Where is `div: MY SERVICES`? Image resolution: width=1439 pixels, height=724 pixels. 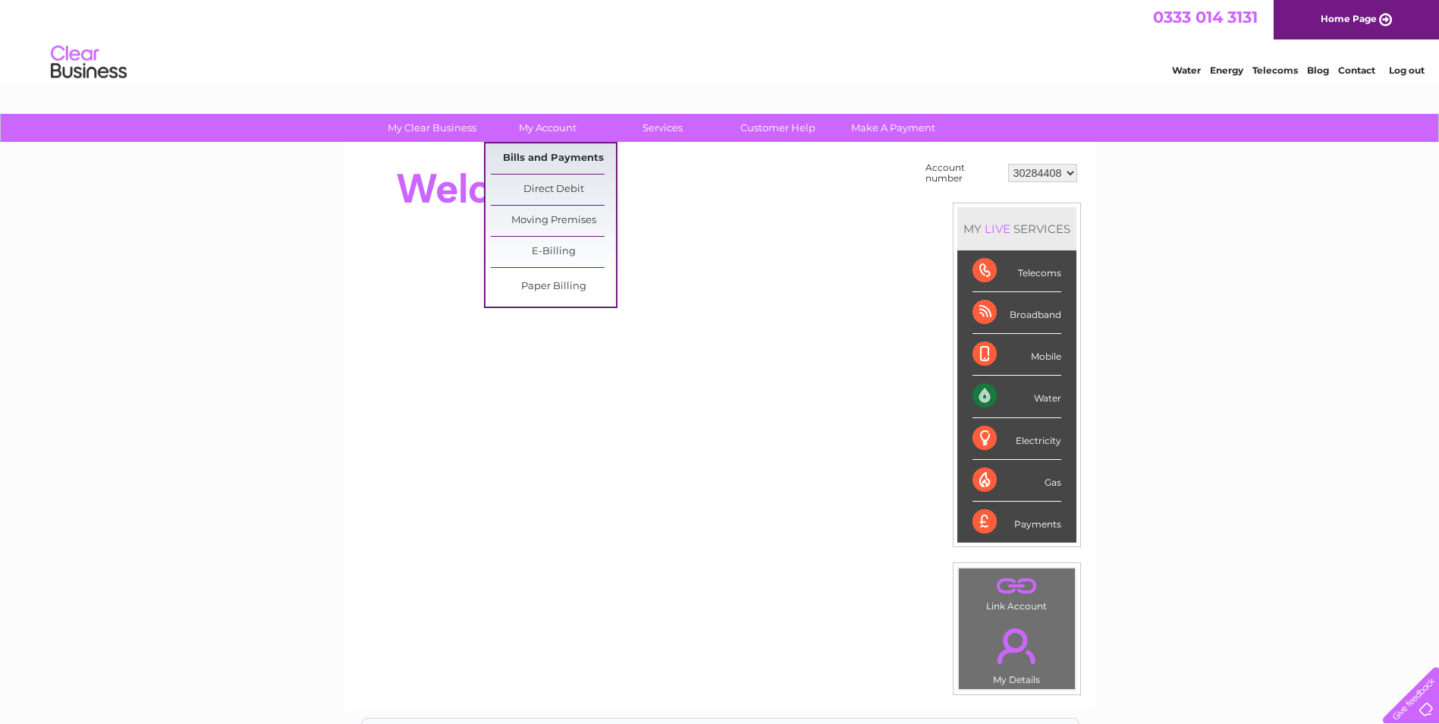 div: MY SERVICES is located at coordinates (1016, 228).